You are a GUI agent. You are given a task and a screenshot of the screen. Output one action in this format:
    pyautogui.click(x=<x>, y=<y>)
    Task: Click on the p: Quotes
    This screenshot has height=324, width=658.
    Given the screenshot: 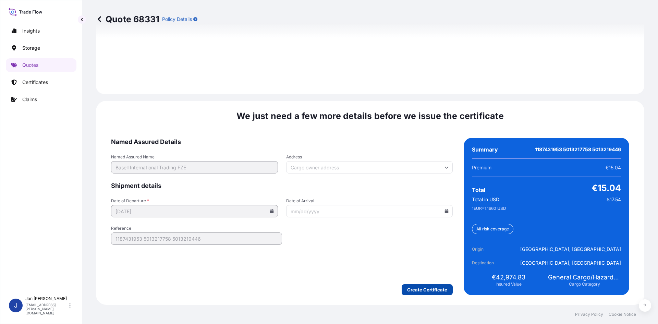 What is the action you would take?
    pyautogui.click(x=30, y=65)
    